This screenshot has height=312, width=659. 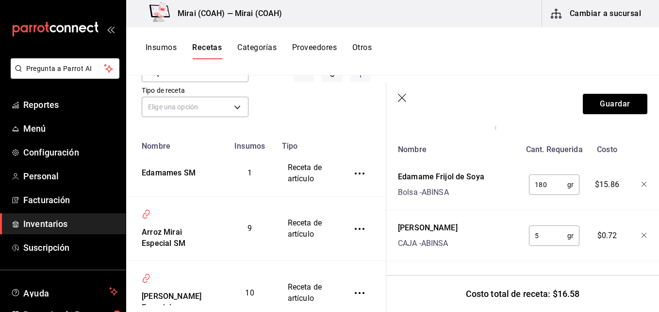 What do you see at coordinates (63, 75) in the screenshot?
I see `a: Pregunta a Parrot AI` at bounding box center [63, 75].